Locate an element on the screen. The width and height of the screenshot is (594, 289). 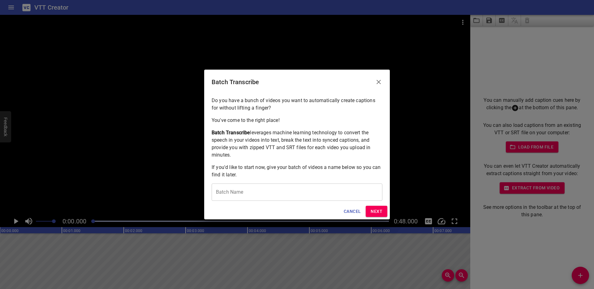
button: Close is located at coordinates (378, 82).